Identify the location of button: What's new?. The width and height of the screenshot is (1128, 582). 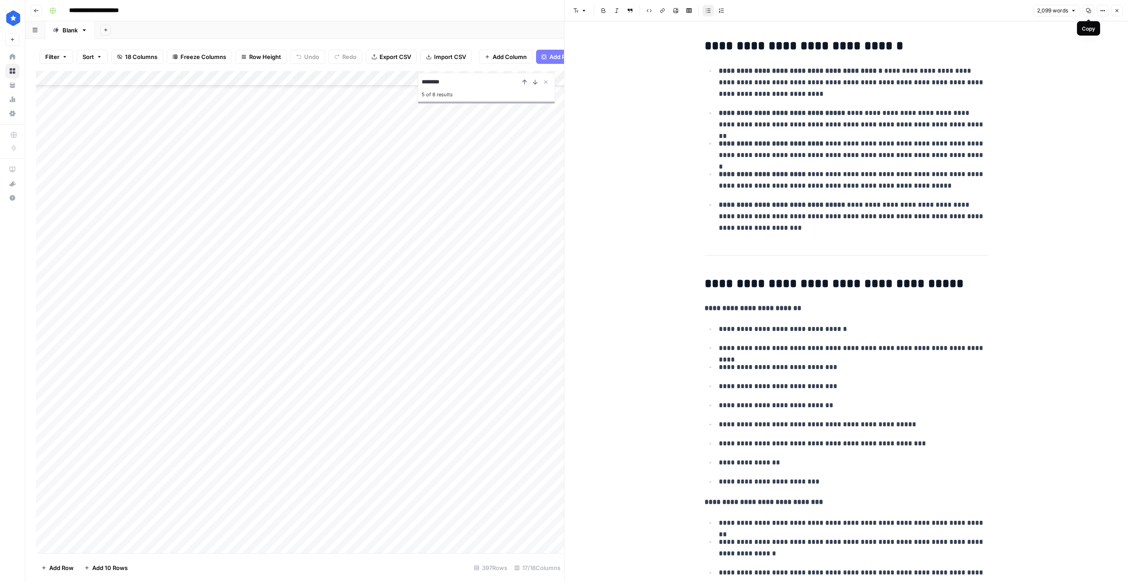
(12, 184).